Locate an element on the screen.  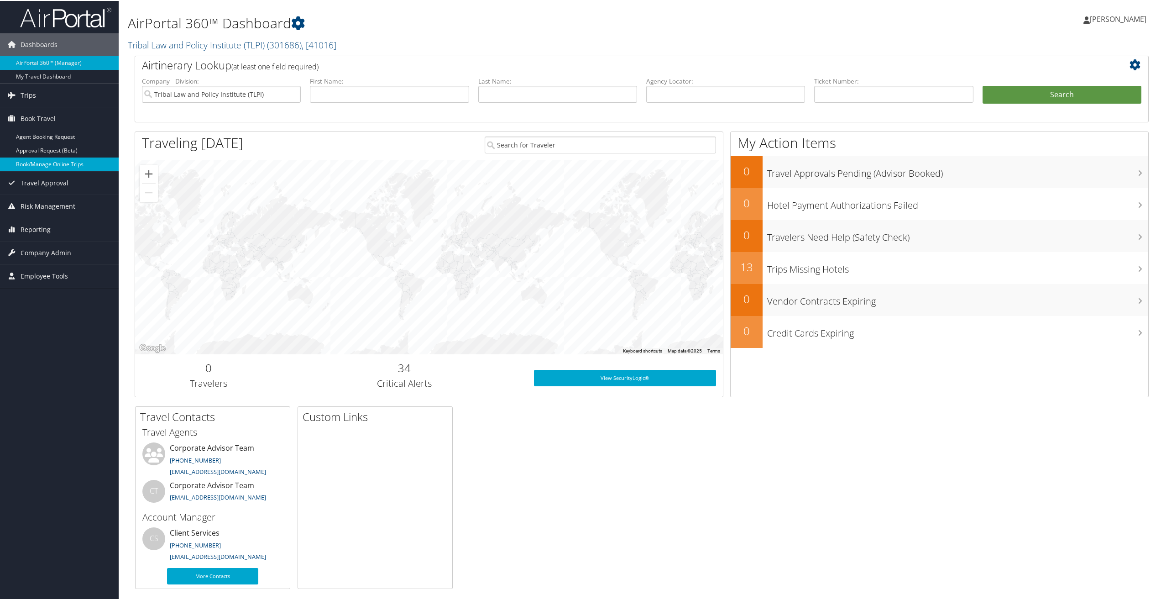
h2: Airtinerary Lookup is located at coordinates (599, 64).